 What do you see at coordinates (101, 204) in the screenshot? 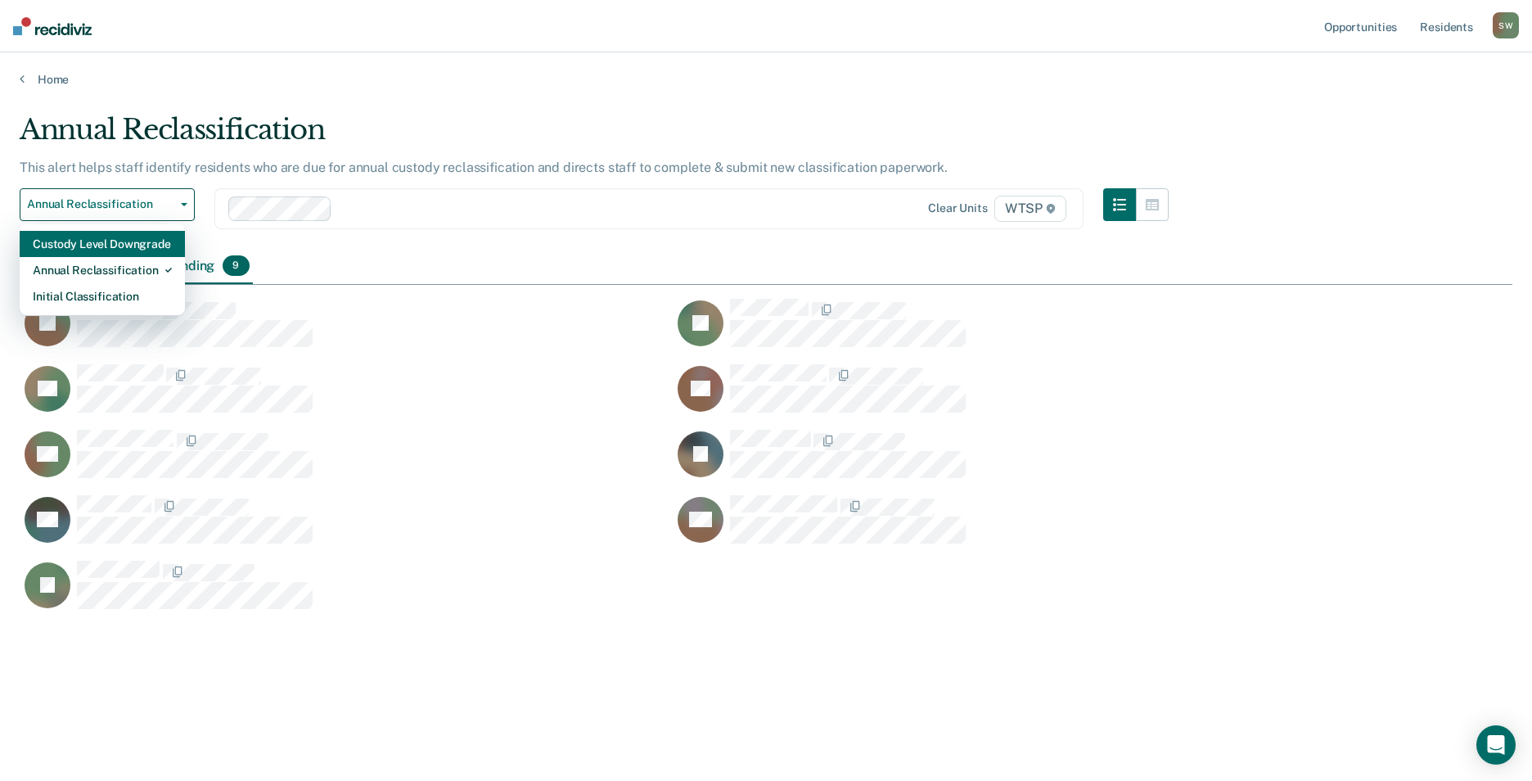
I see `span: Annual Reclassification` at bounding box center [101, 204].